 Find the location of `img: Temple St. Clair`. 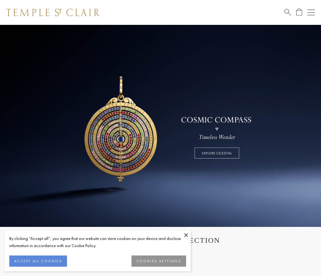

img: Temple St. Clair is located at coordinates (53, 12).